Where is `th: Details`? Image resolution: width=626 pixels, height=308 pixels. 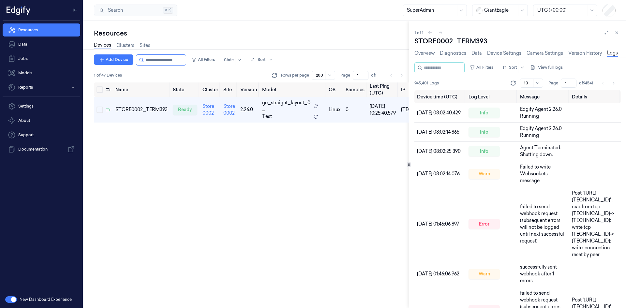
th: Details is located at coordinates (595, 97).